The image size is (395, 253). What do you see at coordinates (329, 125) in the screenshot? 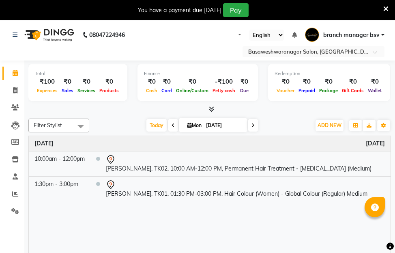
I see `button: ADD NEW` at bounding box center [329, 125].